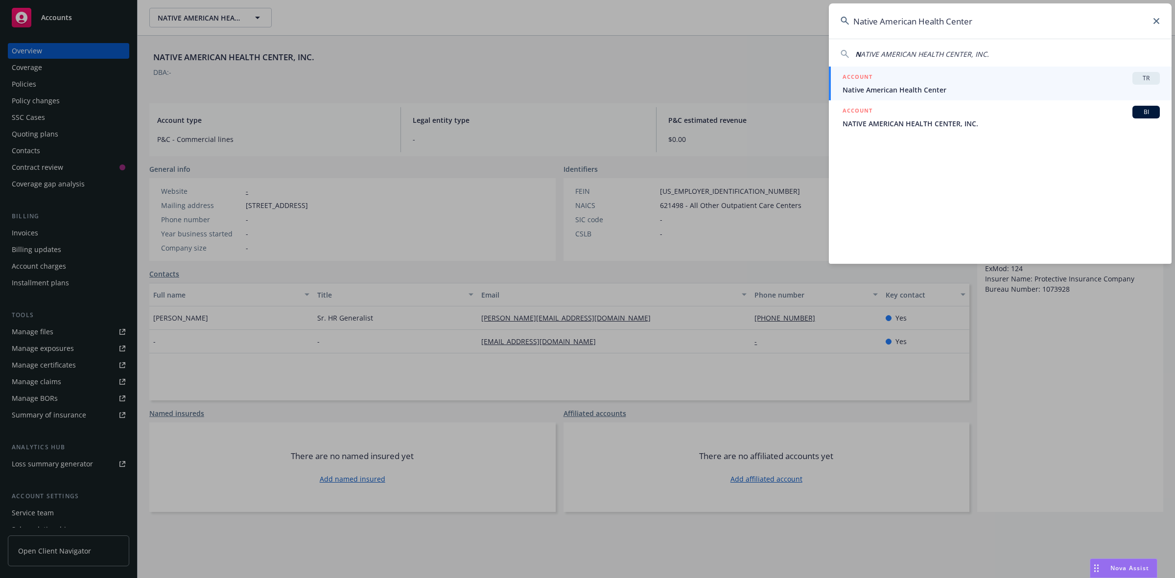 The image size is (1175, 578). I want to click on span: ATIVE AMERICAN HEALTH CENTER, INC., so click(925, 54).